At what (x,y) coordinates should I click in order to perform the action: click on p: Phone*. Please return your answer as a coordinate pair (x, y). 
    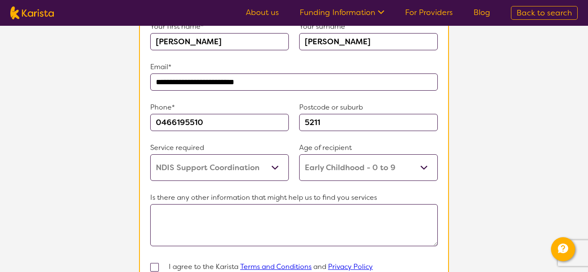
    Looking at the image, I should click on (219, 108).